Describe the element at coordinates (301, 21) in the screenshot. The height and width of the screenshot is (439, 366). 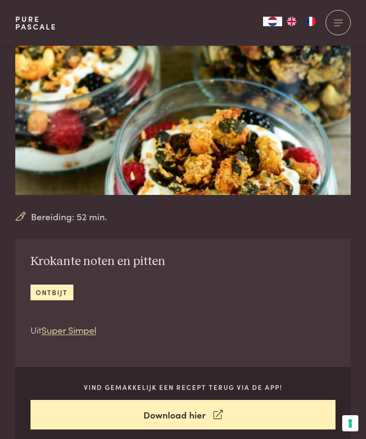
I see `ul: Language list` at that location.